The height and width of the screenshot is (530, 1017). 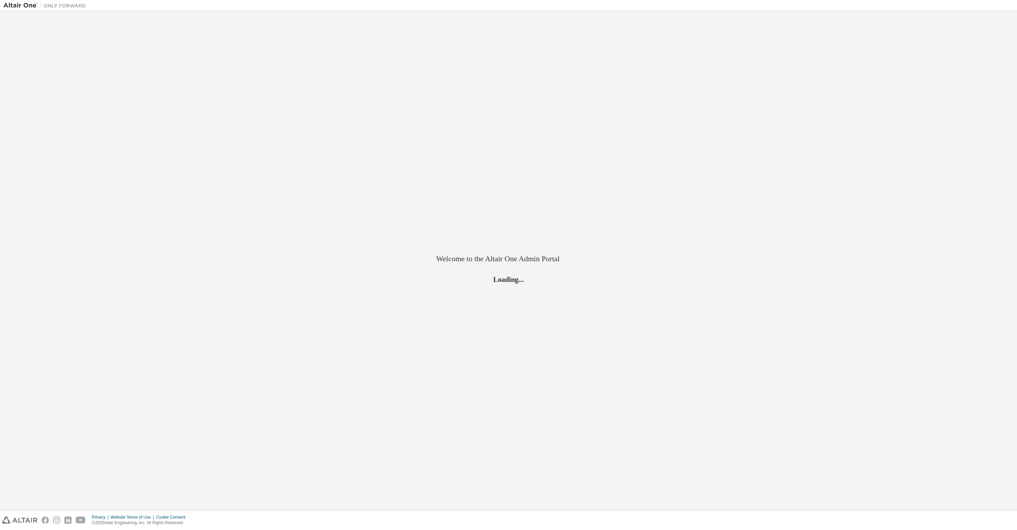 What do you see at coordinates (509, 259) in the screenshot?
I see `h2: Welcome to the Altair One Admin Portal` at bounding box center [509, 259].